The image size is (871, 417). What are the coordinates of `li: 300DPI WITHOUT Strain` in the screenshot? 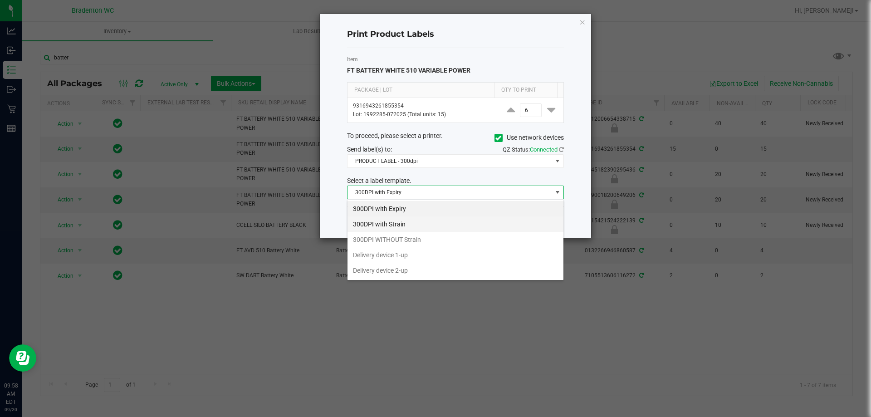 It's located at (455, 239).